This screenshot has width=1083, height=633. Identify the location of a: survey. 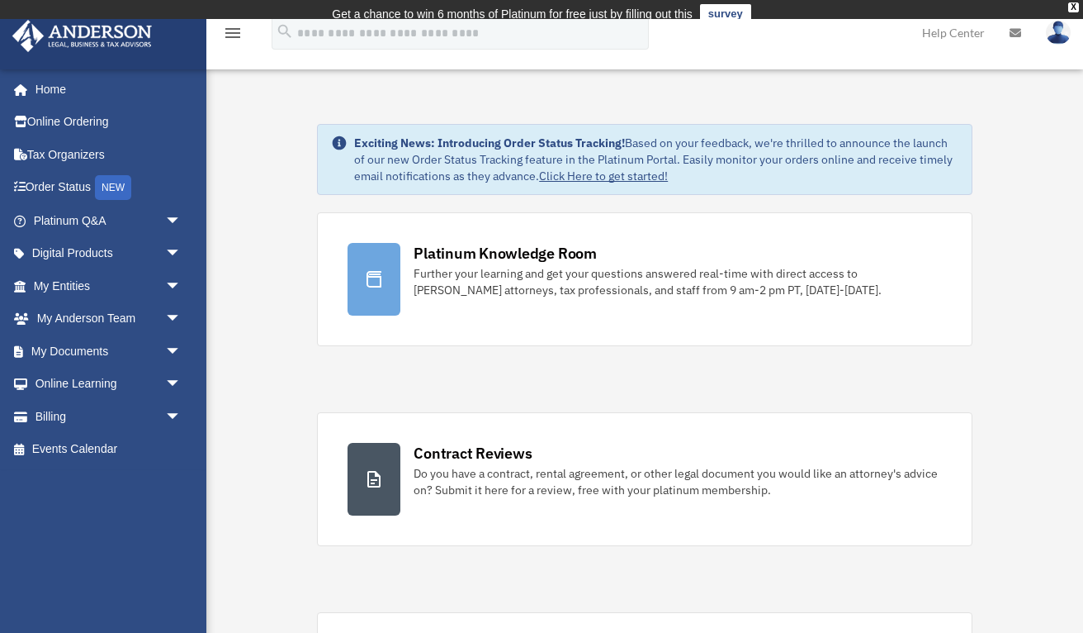
(726, 14).